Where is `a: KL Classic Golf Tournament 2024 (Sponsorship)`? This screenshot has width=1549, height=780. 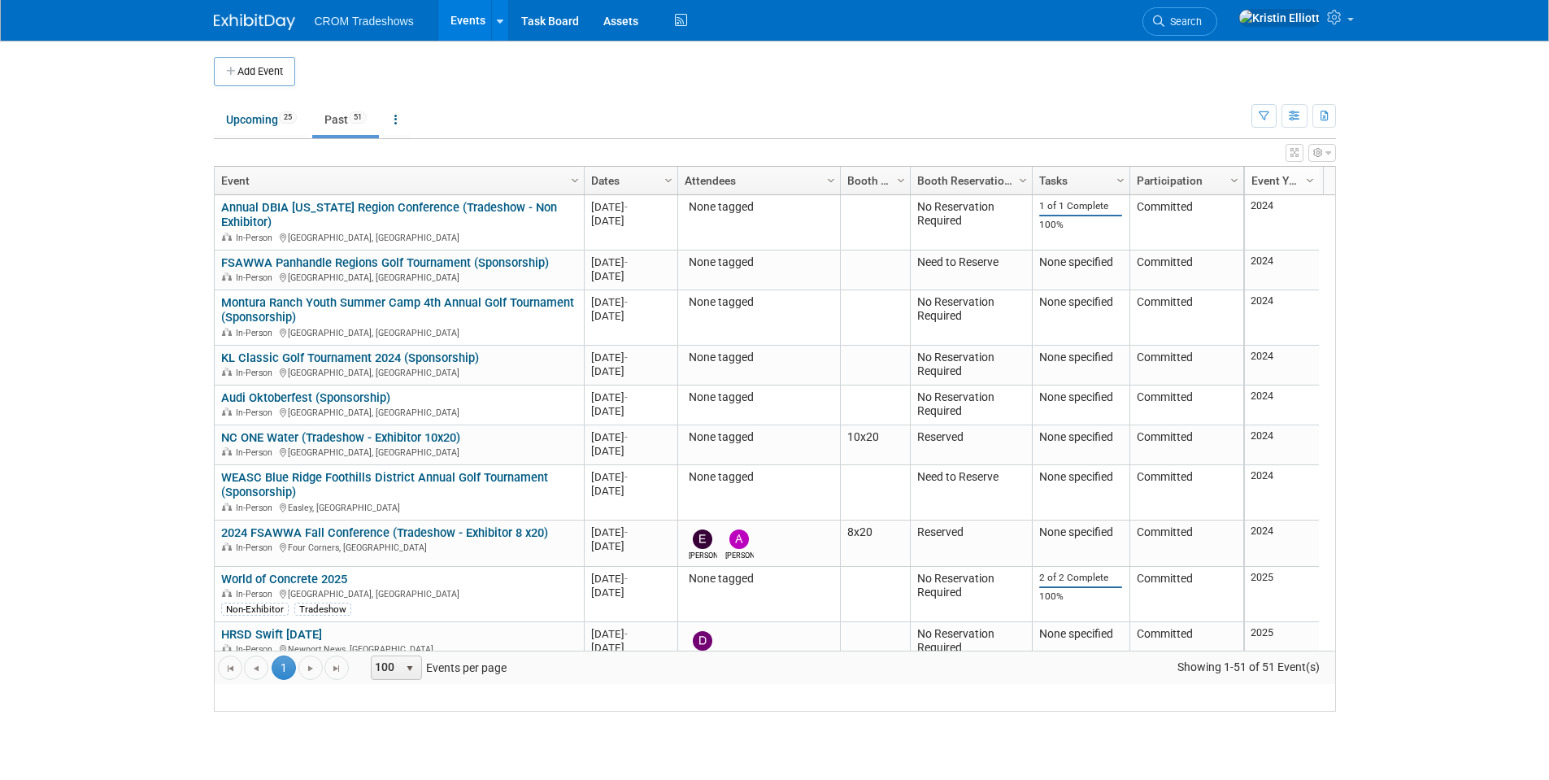
a: KL Classic Golf Tournament 2024 (Sponsorship) is located at coordinates (350, 358).